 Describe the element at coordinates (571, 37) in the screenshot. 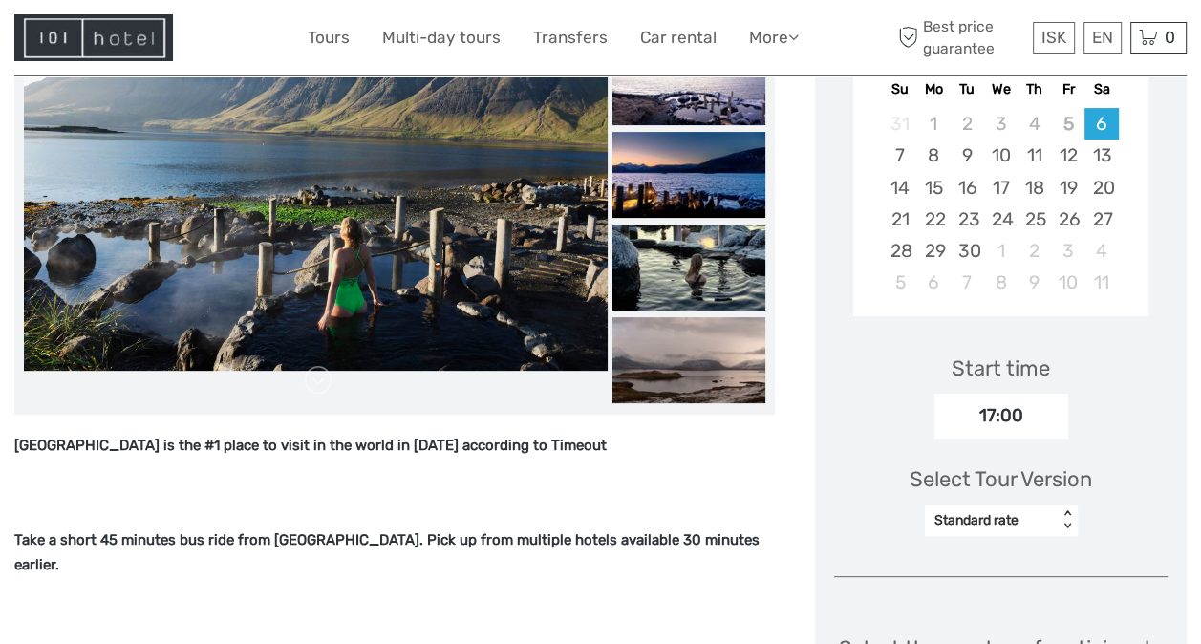

I see `a: Transfers` at that location.